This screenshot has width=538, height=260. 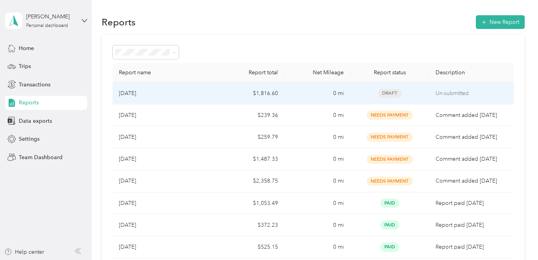 I want to click on h1: Reports, so click(x=118, y=22).